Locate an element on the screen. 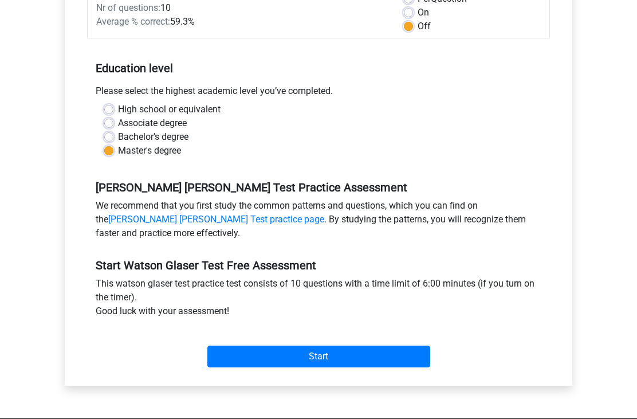  div: 59.3% is located at coordinates (241, 22).